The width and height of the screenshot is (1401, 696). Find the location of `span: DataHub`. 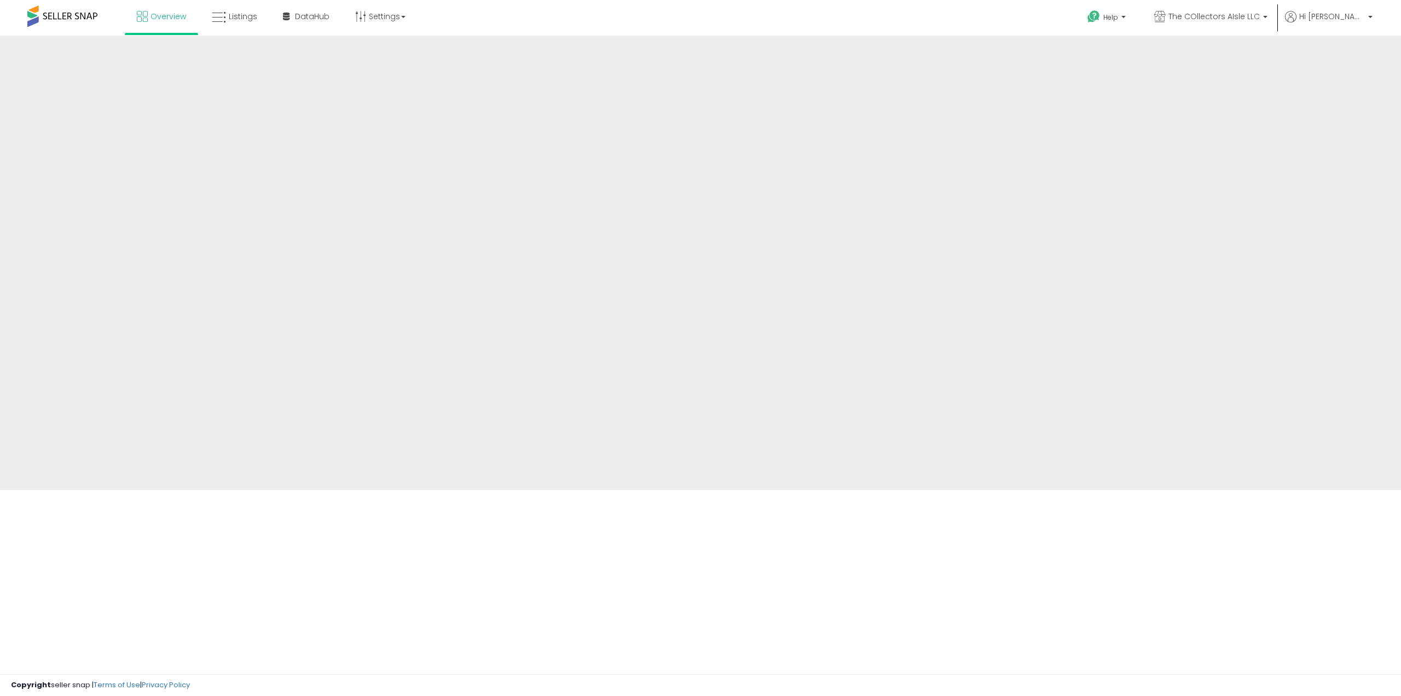

span: DataHub is located at coordinates (312, 16).